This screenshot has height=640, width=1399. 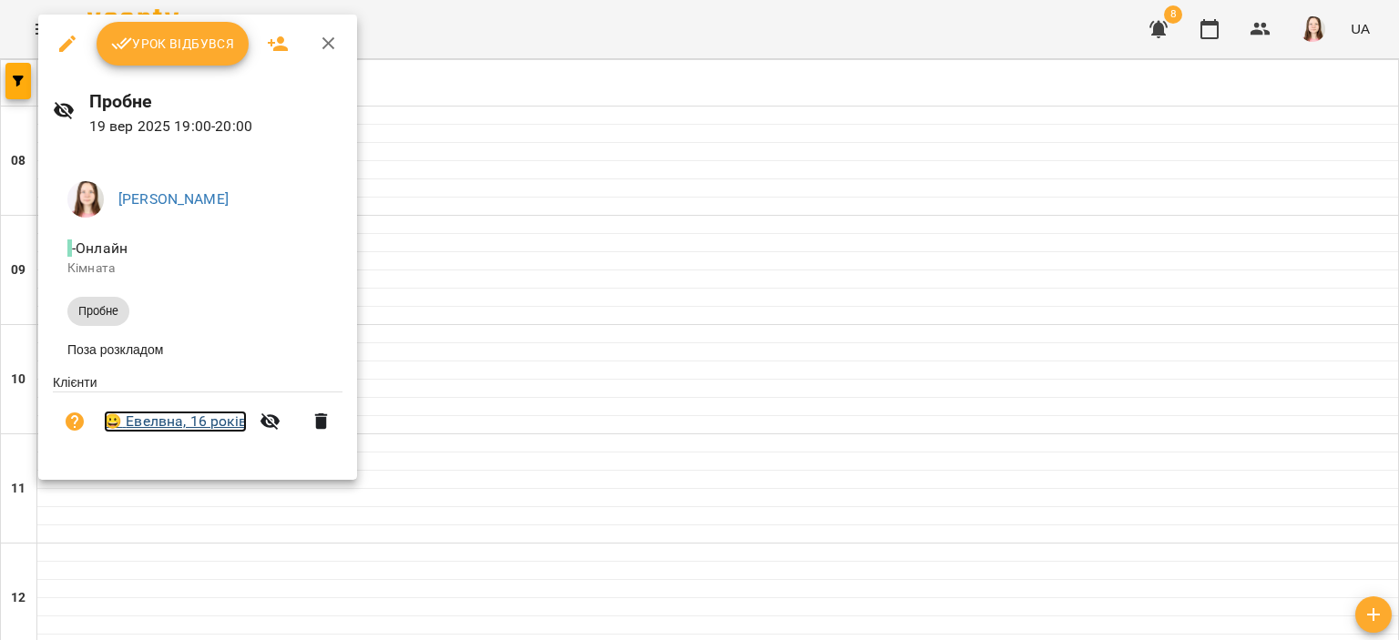 I want to click on p: Кімната, so click(x=198, y=269).